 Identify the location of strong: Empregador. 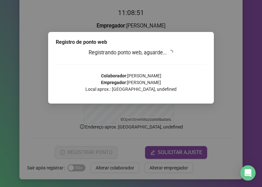
(114, 82).